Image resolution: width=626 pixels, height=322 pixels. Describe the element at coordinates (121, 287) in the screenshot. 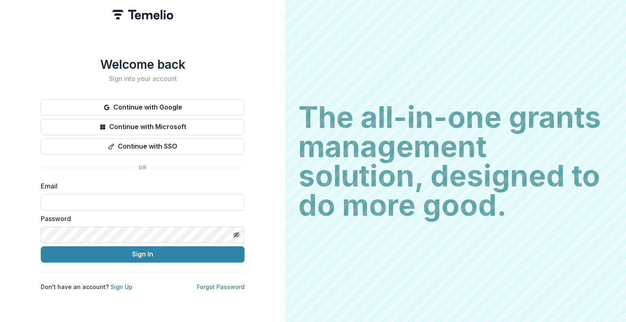

I see `a: Sign Up` at that location.